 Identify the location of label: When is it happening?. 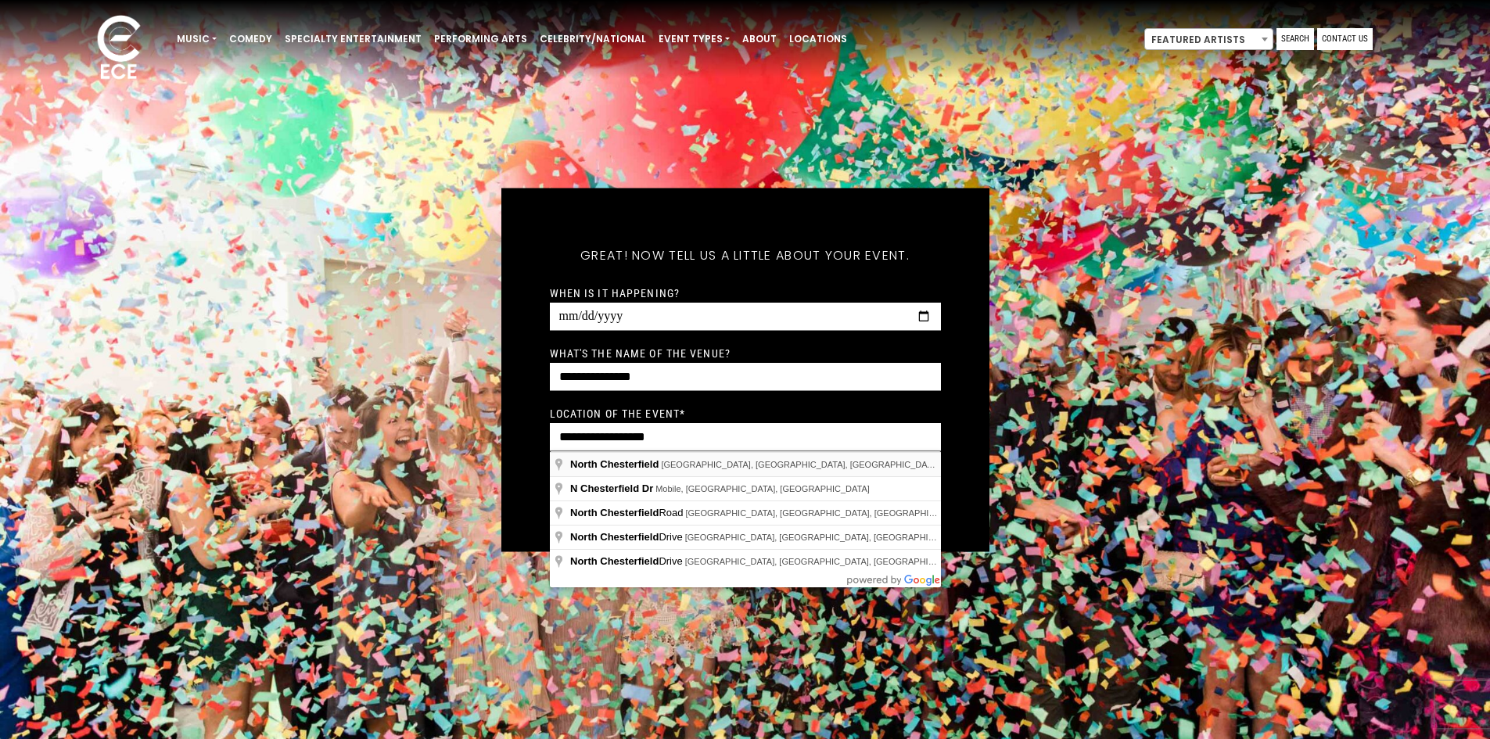
(615, 293).